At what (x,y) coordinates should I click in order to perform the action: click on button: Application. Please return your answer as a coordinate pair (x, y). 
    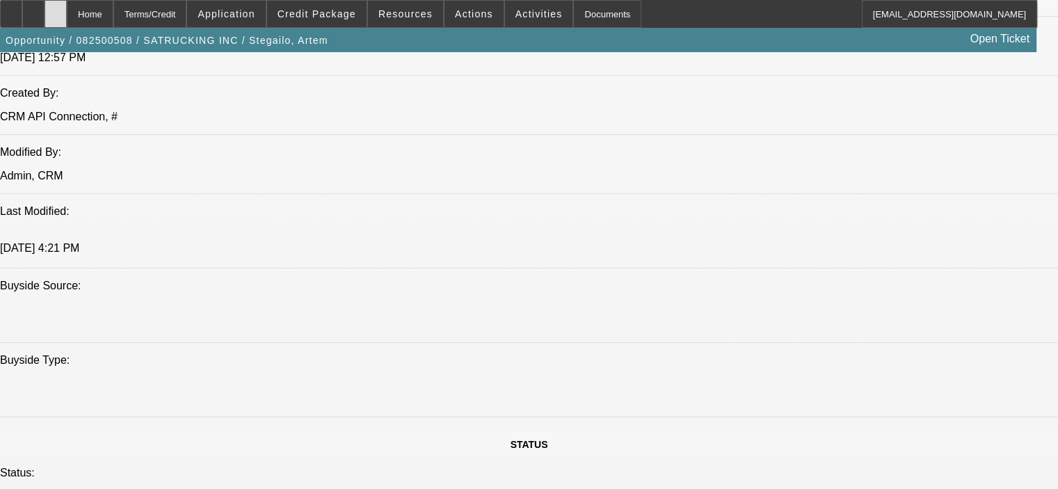
    Looking at the image, I should click on (226, 14).